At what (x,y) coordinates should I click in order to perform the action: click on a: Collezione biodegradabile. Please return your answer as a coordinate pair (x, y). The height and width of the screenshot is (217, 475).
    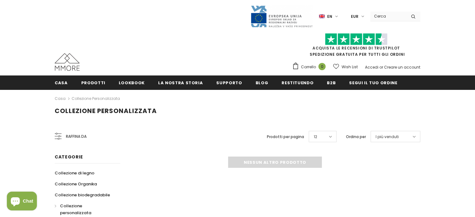
    Looking at the image, I should click on (82, 195).